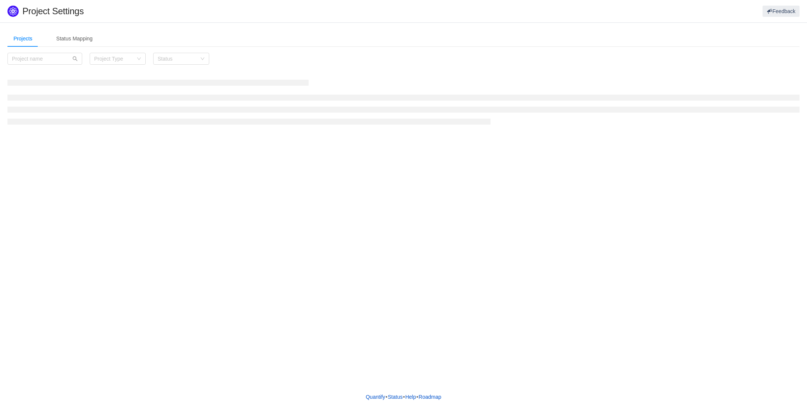 This screenshot has width=807, height=407. Describe the element at coordinates (177, 59) in the screenshot. I see `div: Status` at that location.